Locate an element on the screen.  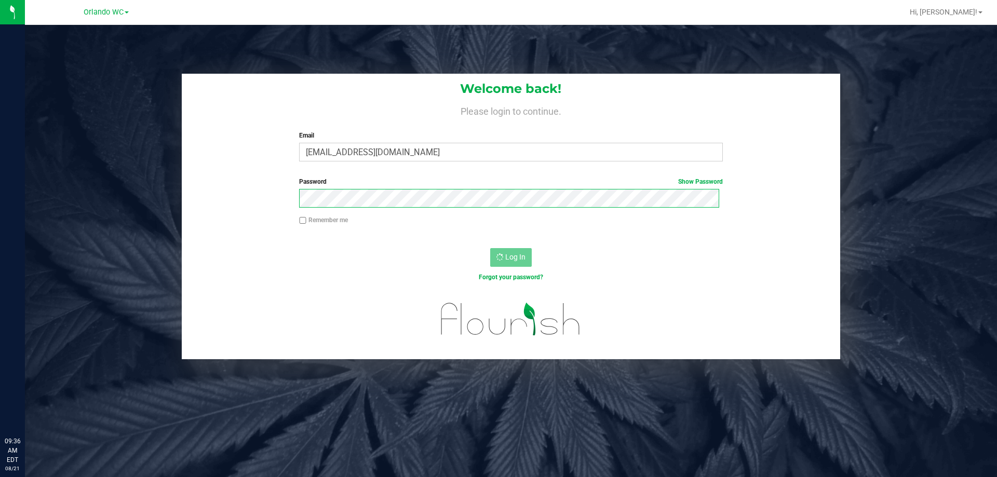
label: Remember me is located at coordinates (323, 220).